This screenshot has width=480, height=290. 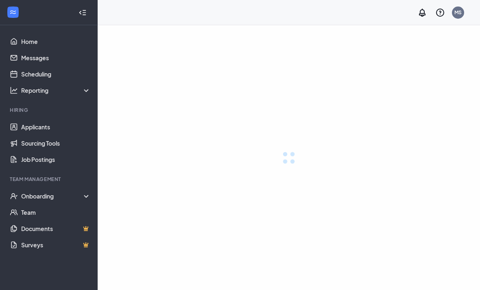 I want to click on a: Applicants, so click(x=56, y=127).